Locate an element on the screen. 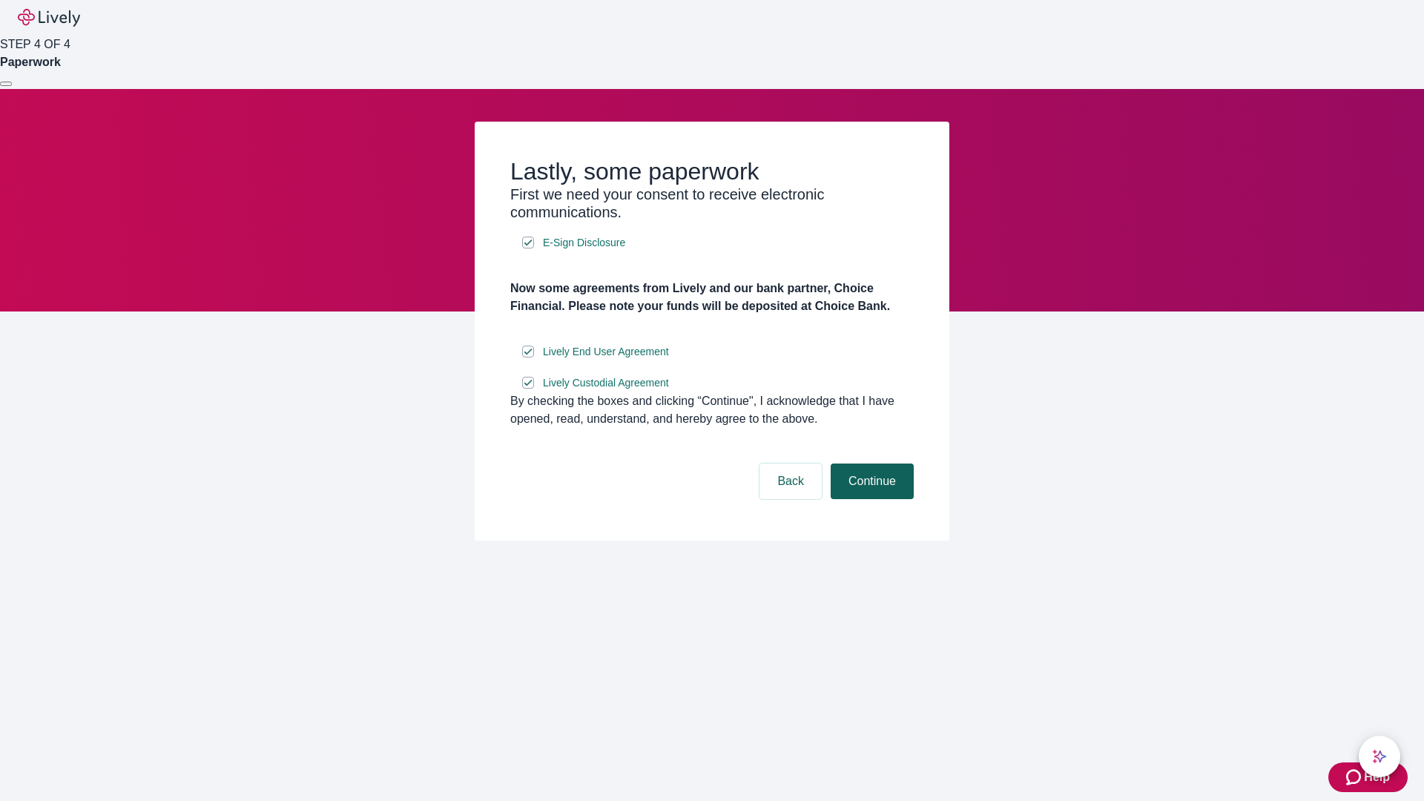  span: E-Sign Disclosure is located at coordinates (584, 242).